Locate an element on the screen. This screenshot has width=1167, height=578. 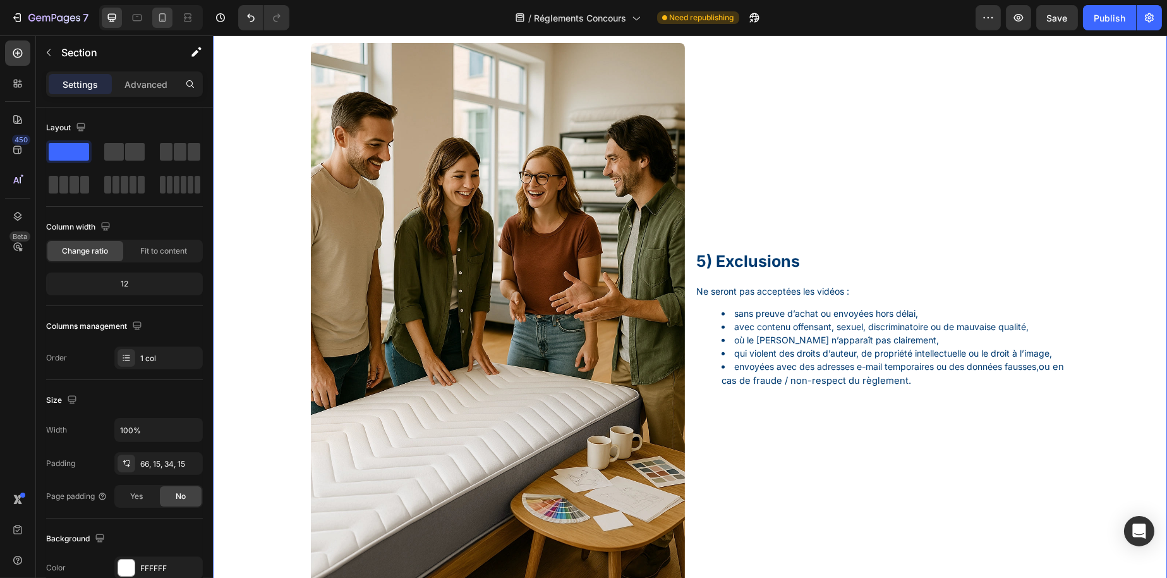
button: Save is located at coordinates (1057, 18).